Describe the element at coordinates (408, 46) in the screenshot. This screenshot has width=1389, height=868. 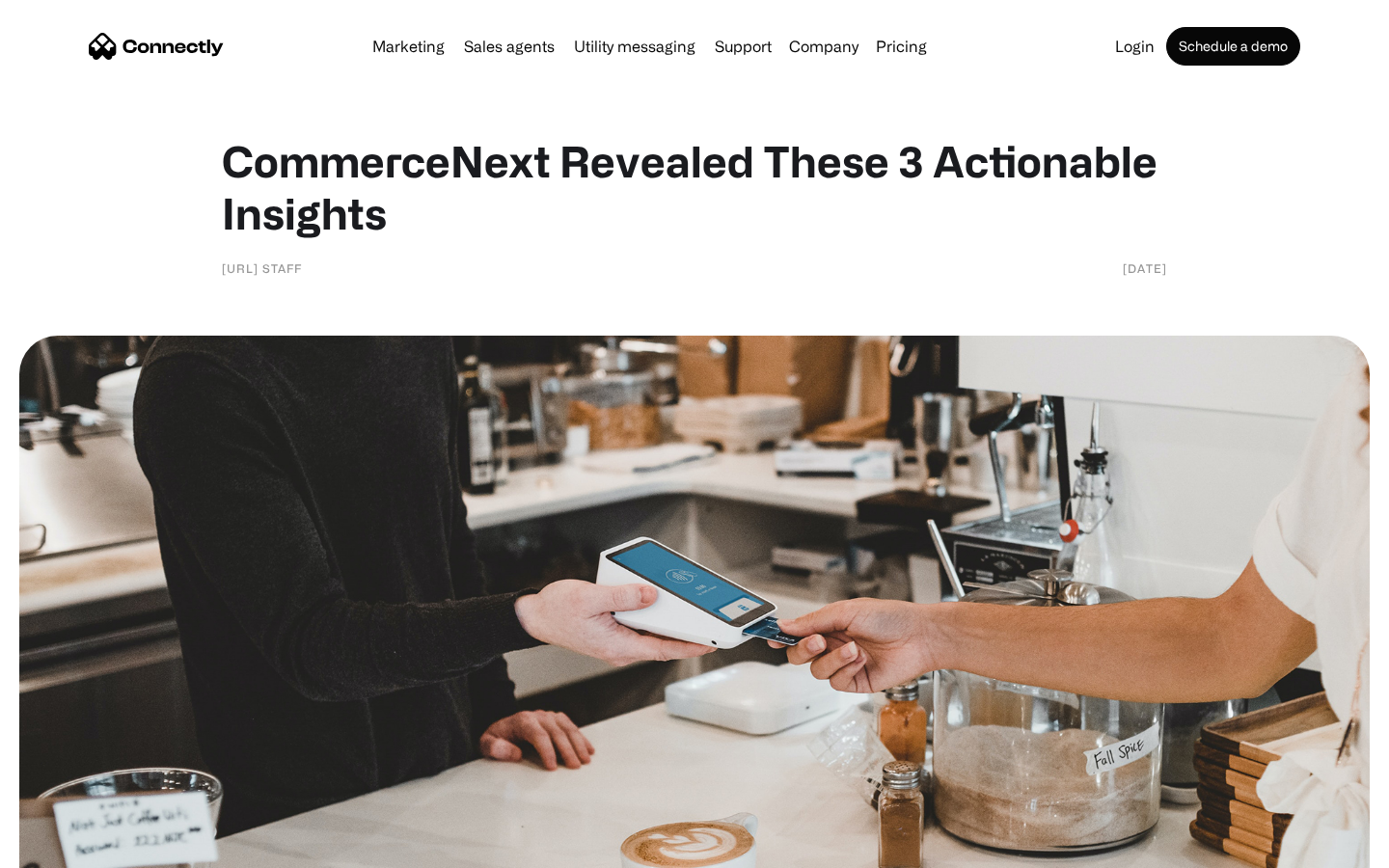
I see `a: Marketing` at that location.